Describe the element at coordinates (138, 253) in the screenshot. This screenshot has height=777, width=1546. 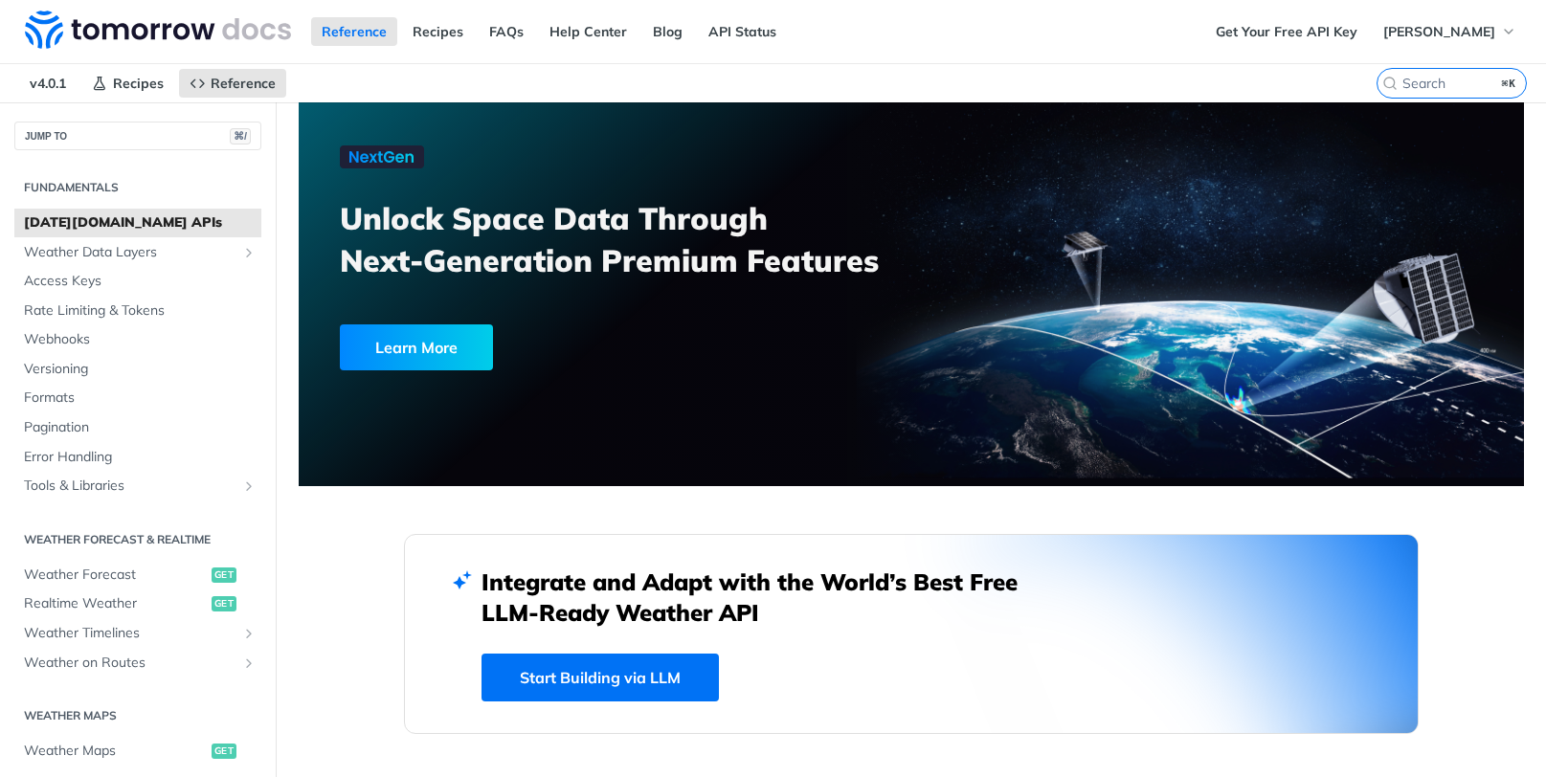
I see `a: Weather Data LayersShow subpages for Weather Data Layers` at that location.